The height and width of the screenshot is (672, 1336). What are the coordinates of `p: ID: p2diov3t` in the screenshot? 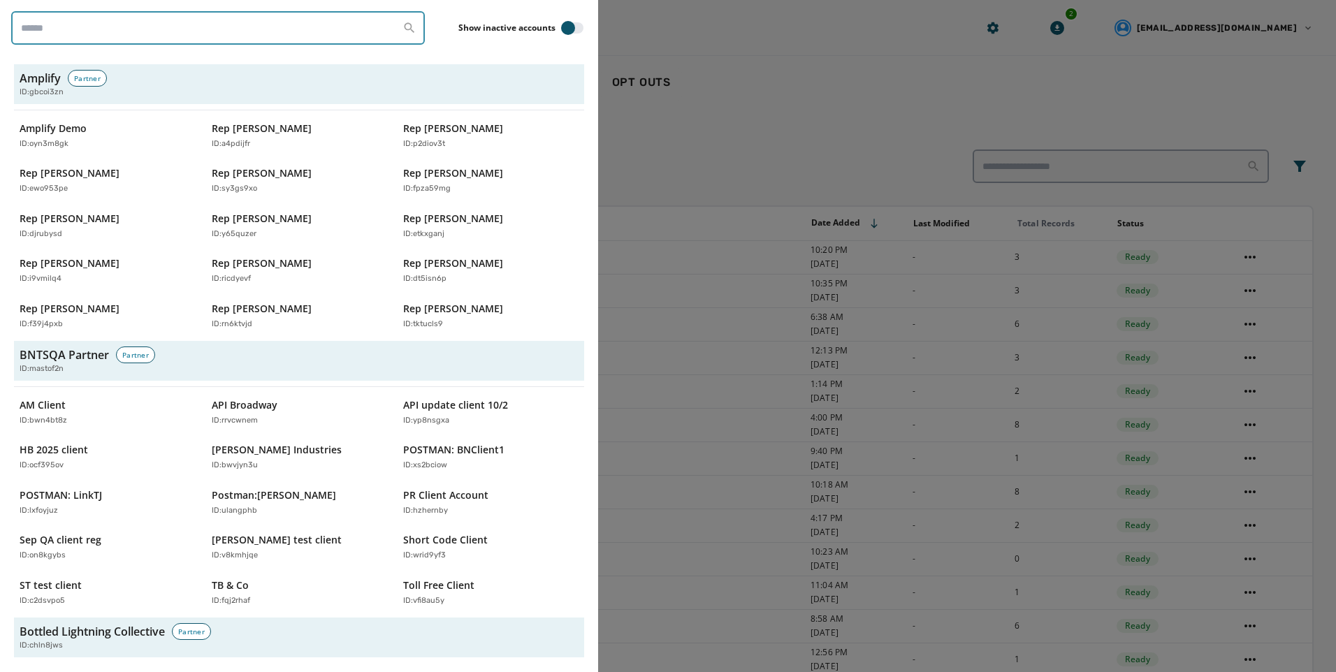 It's located at (424, 144).